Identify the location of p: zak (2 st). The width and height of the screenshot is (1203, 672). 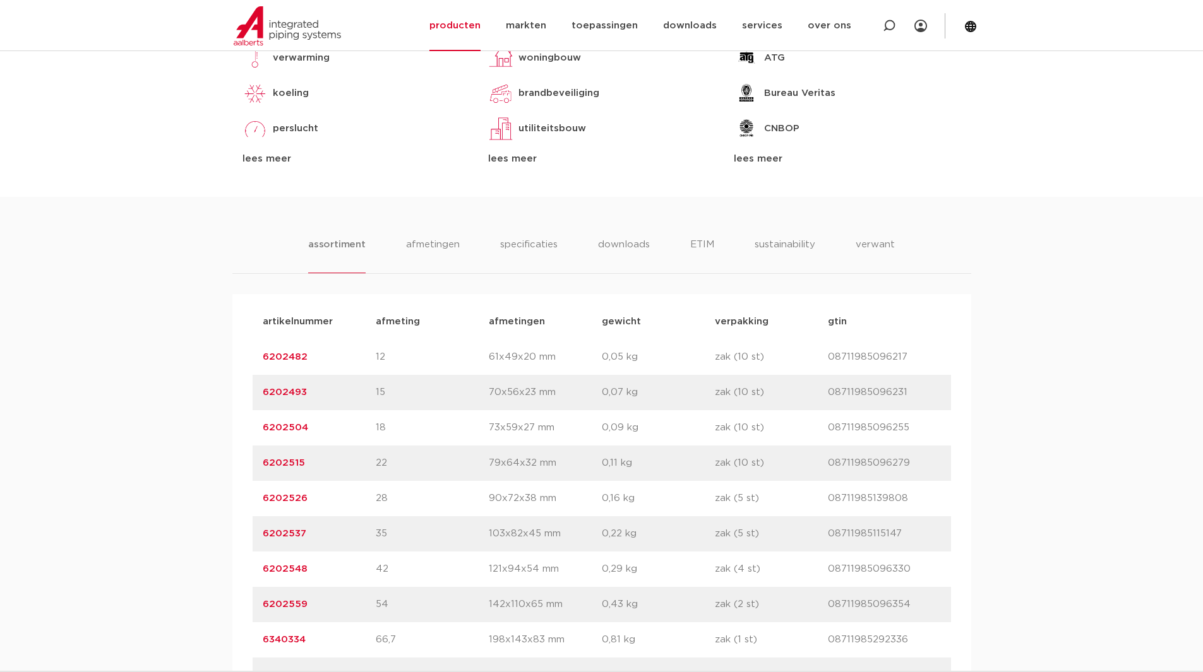
(771, 605).